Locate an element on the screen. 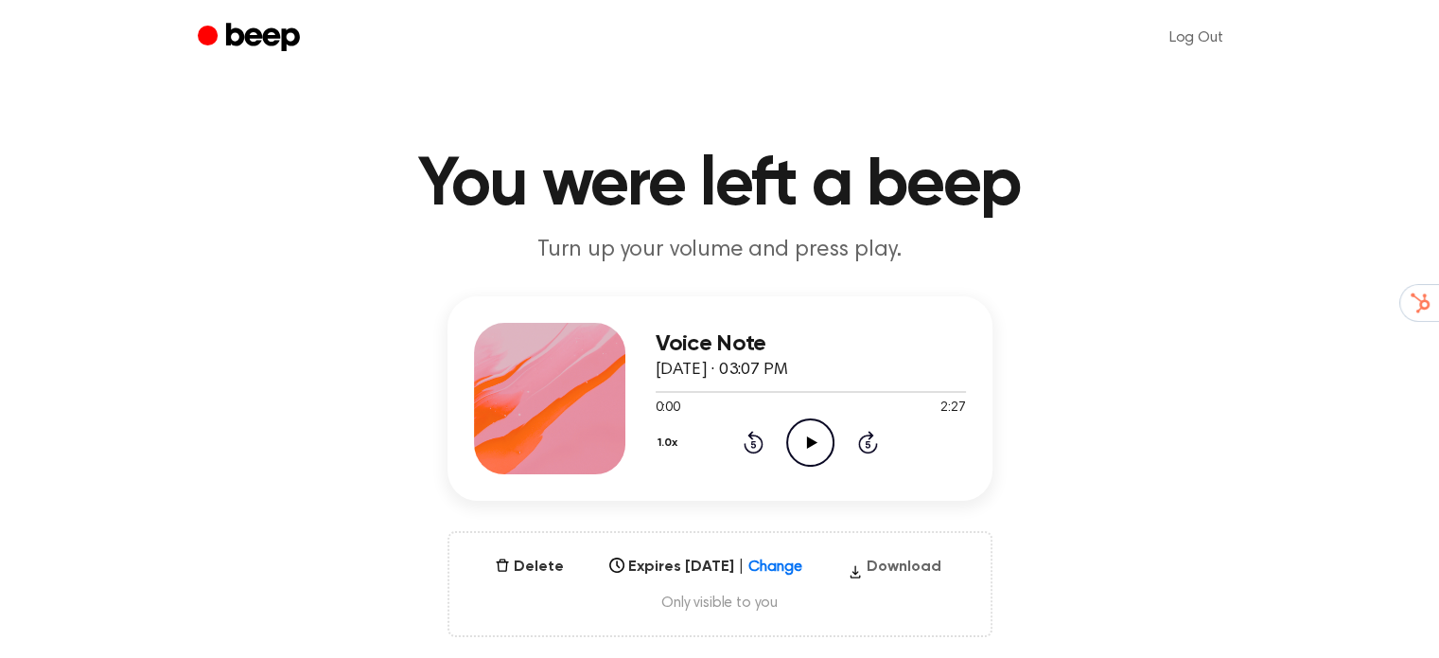 This screenshot has height=658, width=1439. span: 0:00 is located at coordinates (668, 408).